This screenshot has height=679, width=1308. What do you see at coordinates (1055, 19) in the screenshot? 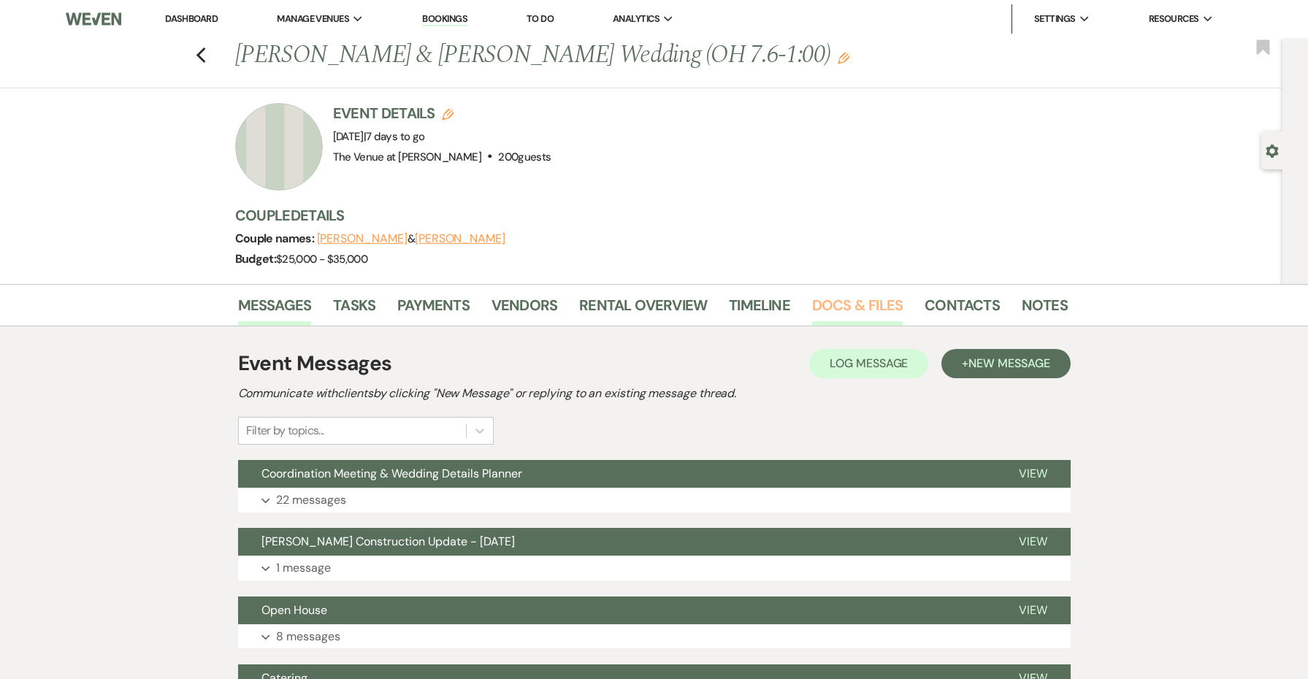
I see `span: Settings` at bounding box center [1055, 19].